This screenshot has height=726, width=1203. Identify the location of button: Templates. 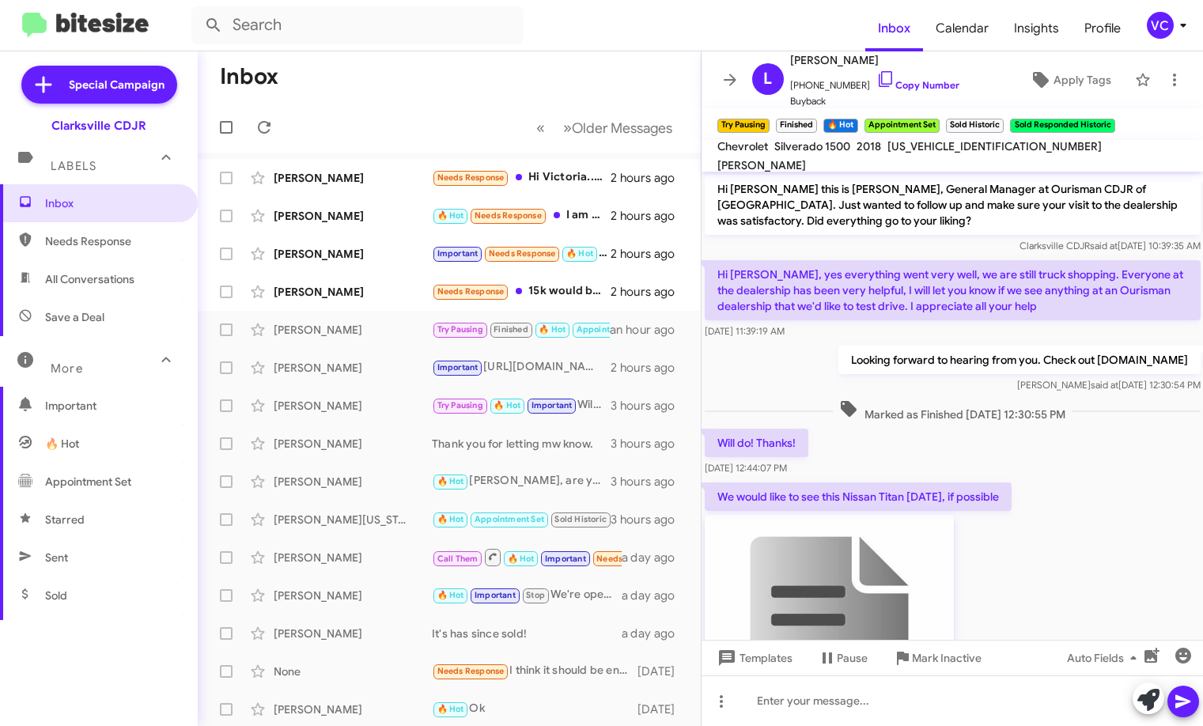
(753, 658).